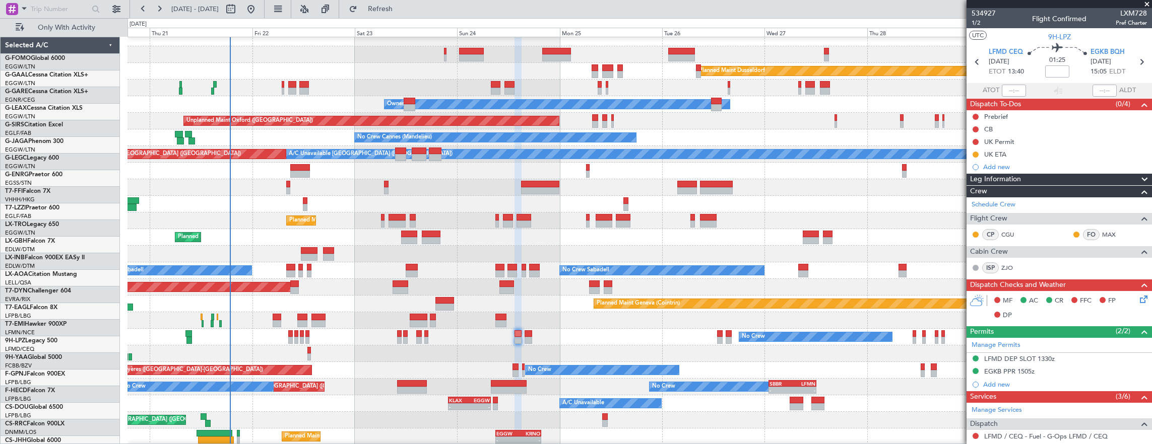  What do you see at coordinates (20, 349) in the screenshot?
I see `a: LFMD/CEQ` at bounding box center [20, 349].